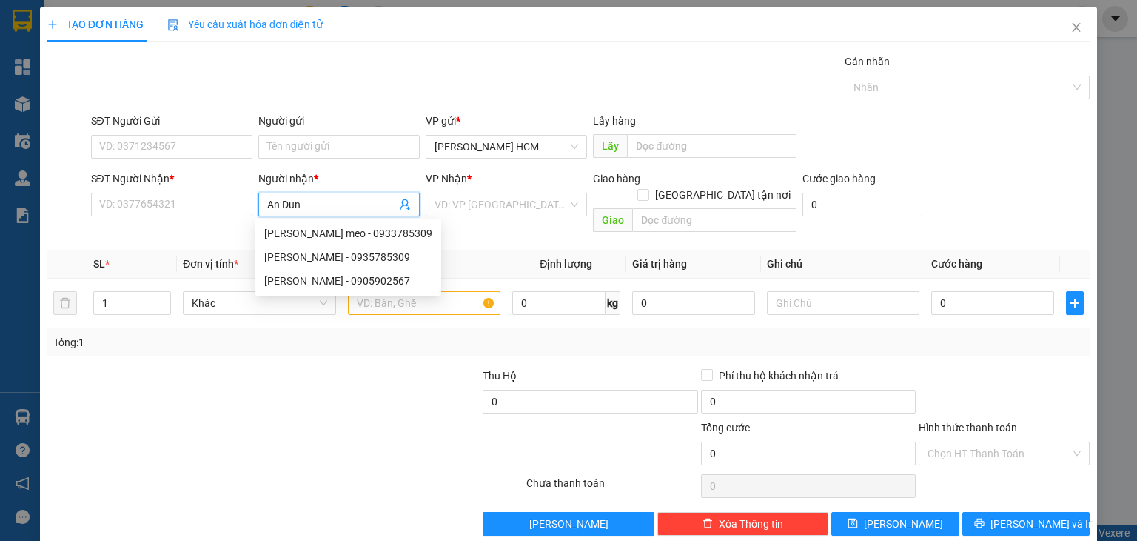  What do you see at coordinates (968, 427) in the screenshot?
I see `label: Hình thức thanh toán` at bounding box center [968, 427].